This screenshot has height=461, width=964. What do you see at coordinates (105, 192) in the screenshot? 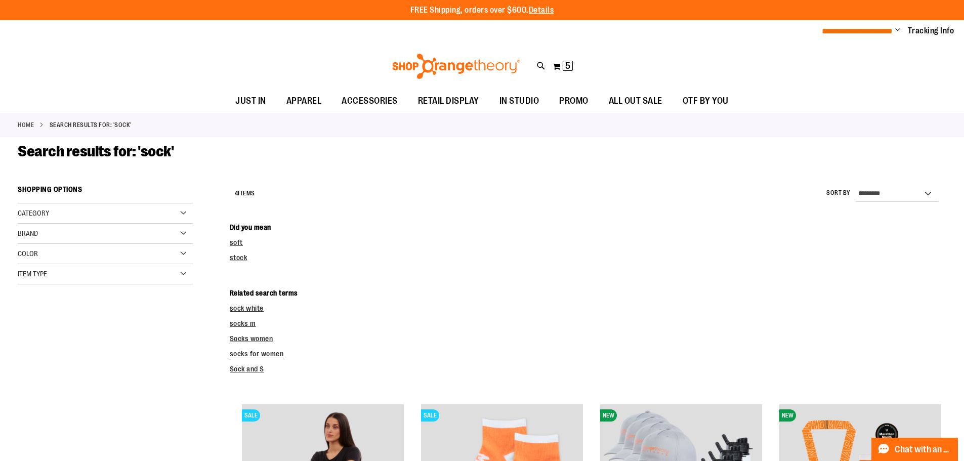
I see `strong: Shopping Options` at bounding box center [105, 192].